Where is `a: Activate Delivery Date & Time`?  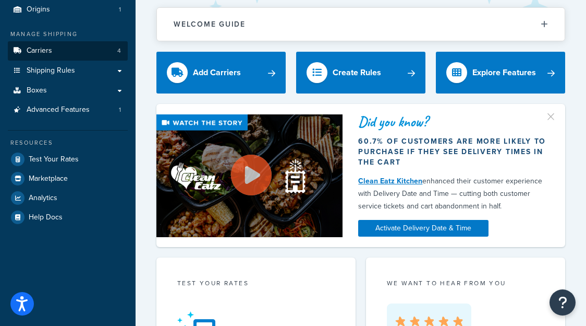 a: Activate Delivery Date & Time is located at coordinates (424, 228).